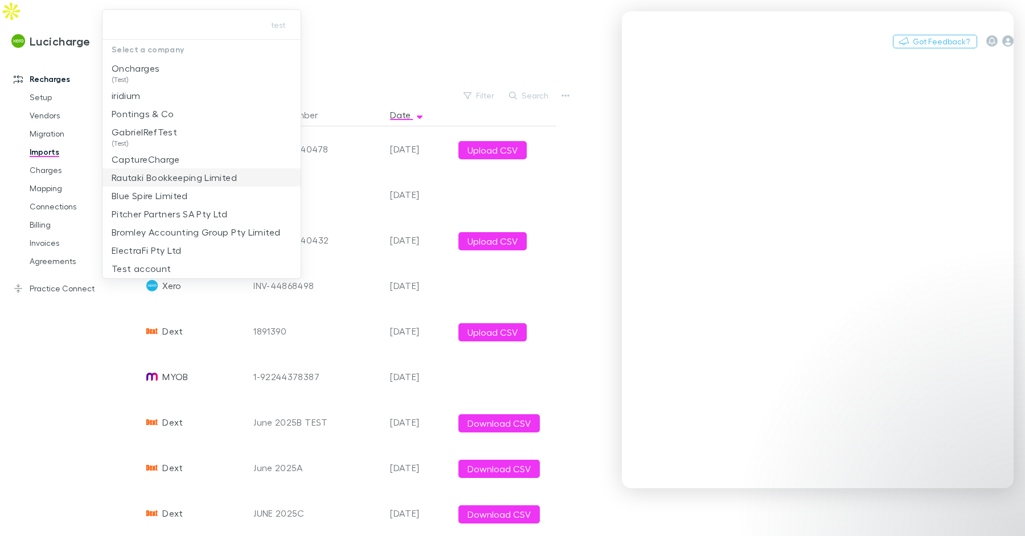  What do you see at coordinates (126, 96) in the screenshot?
I see `p: iridium` at bounding box center [126, 96].